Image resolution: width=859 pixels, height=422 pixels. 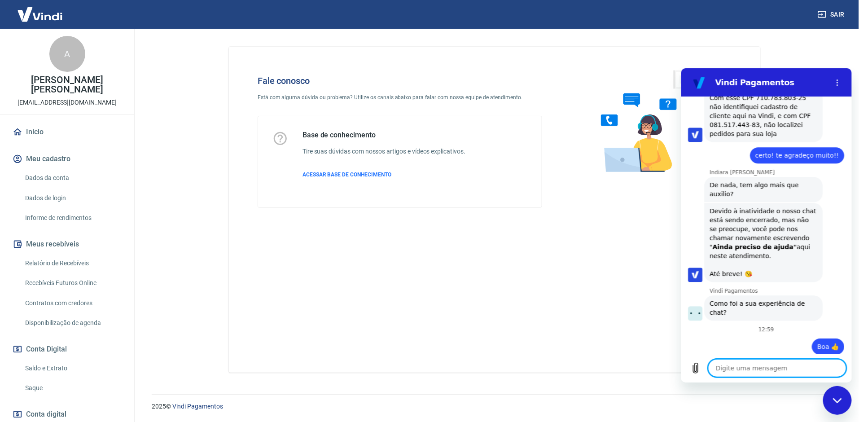 I want to click on button: Menu de opções, so click(x=156, y=14).